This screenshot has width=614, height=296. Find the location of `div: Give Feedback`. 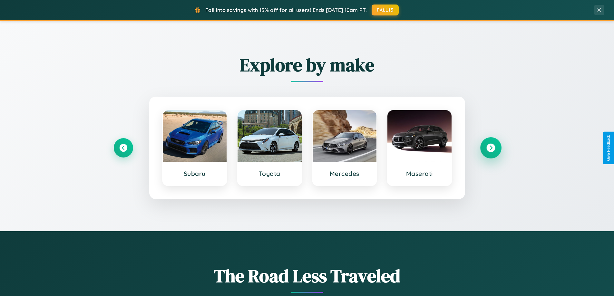

div: Give Feedback is located at coordinates (609, 148).